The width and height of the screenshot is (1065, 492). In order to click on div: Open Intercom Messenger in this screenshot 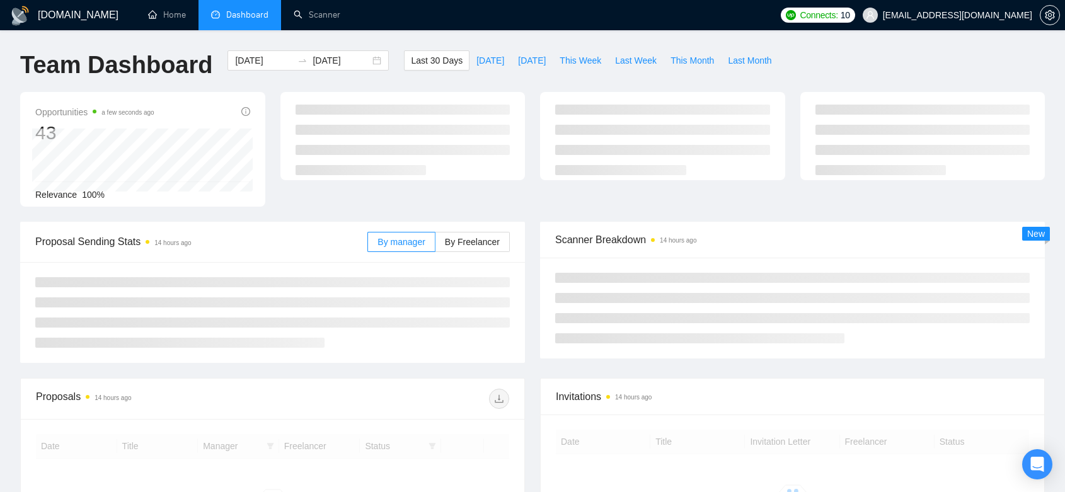, I will do `click(1037, 464)`.